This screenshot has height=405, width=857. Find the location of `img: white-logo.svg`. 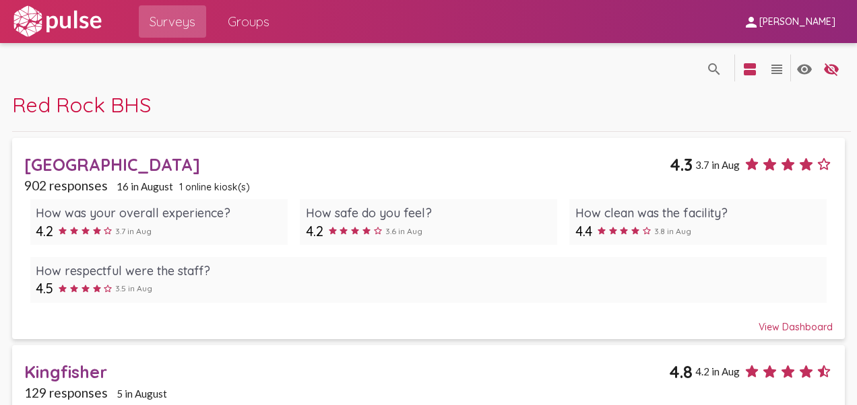

img: white-logo.svg is located at coordinates (57, 22).